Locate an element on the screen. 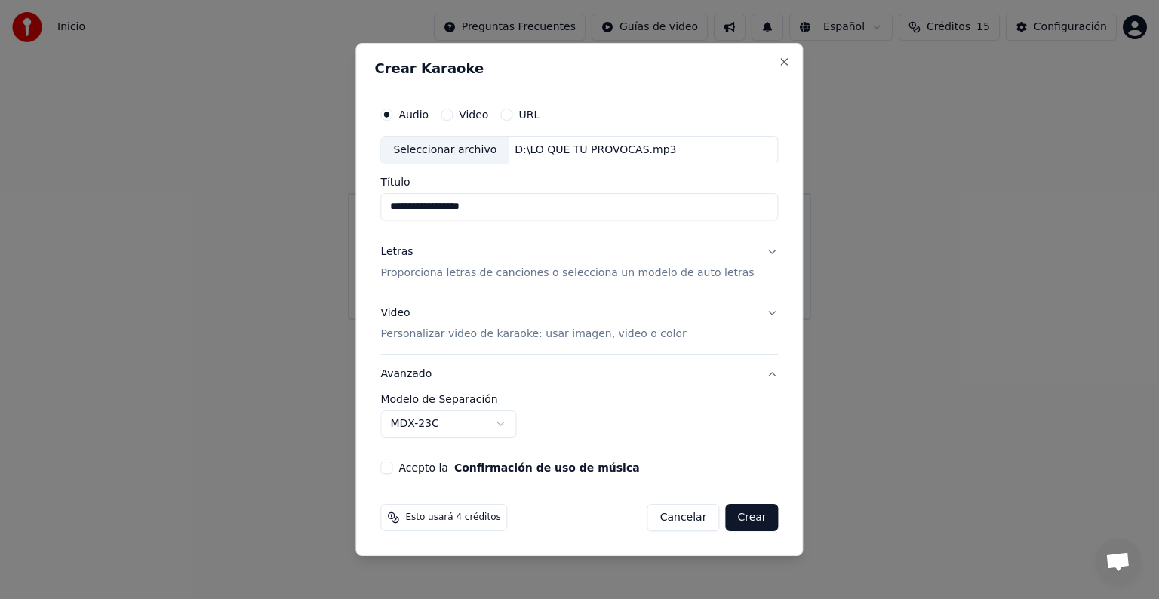 The height and width of the screenshot is (599, 1159). p: Proporciona letras de canciones o selecciona un modelo de auto letras is located at coordinates (567, 273).